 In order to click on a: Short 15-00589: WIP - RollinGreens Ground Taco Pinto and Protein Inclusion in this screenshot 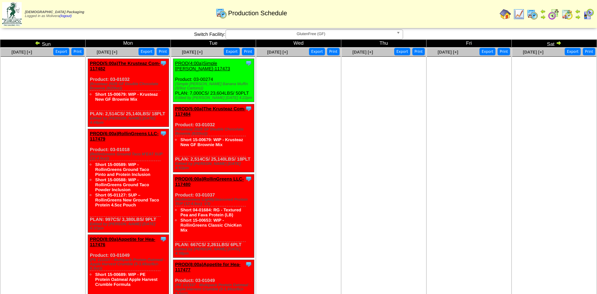, I will do `click(123, 170)`.